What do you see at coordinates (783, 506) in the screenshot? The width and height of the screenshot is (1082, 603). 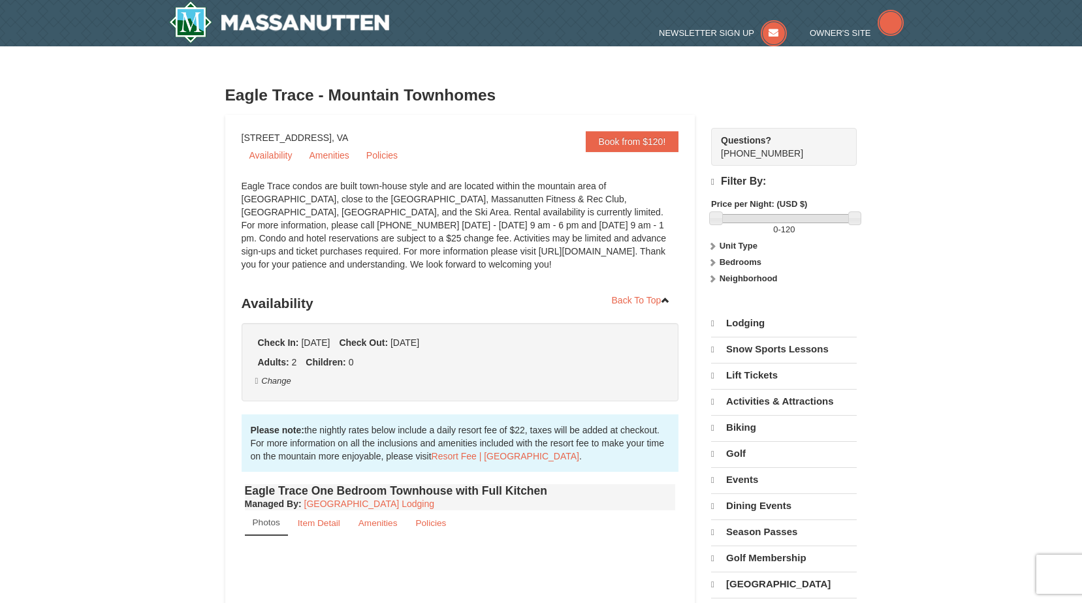 I see `a: Dining Events` at bounding box center [783, 506].